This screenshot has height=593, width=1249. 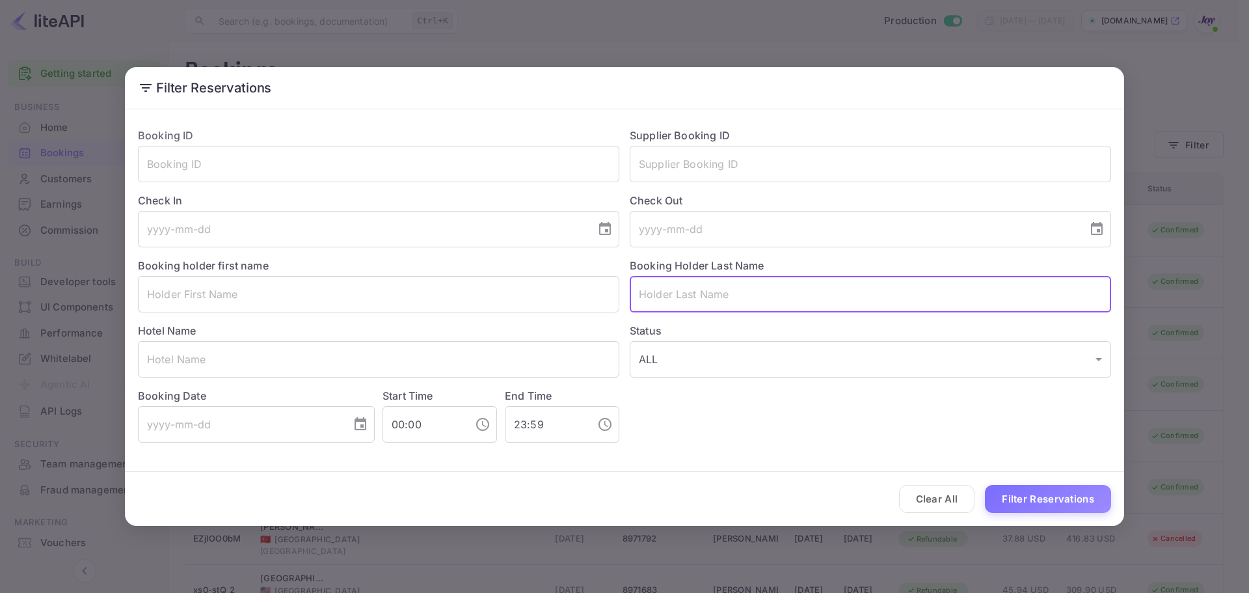 What do you see at coordinates (167, 330) in the screenshot?
I see `label: Hotel Name` at bounding box center [167, 330].